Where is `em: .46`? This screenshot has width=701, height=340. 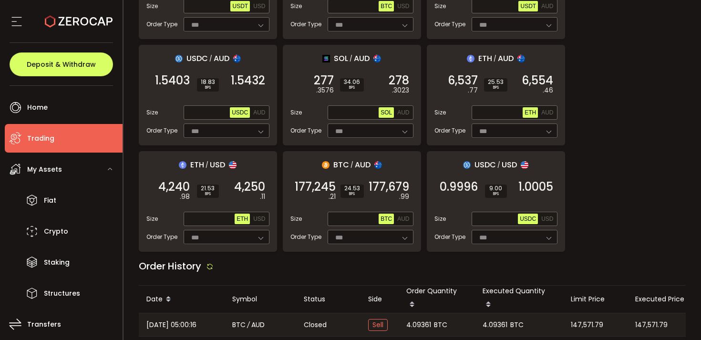 em: .46 is located at coordinates (548, 90).